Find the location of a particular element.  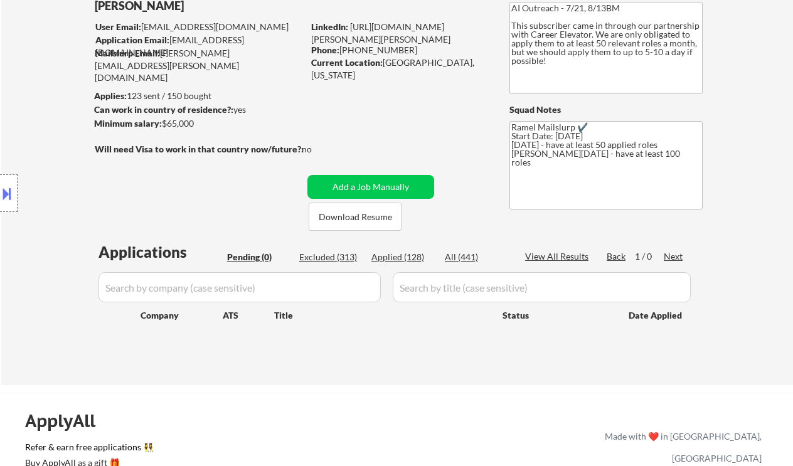

div: Next is located at coordinates (674, 257).